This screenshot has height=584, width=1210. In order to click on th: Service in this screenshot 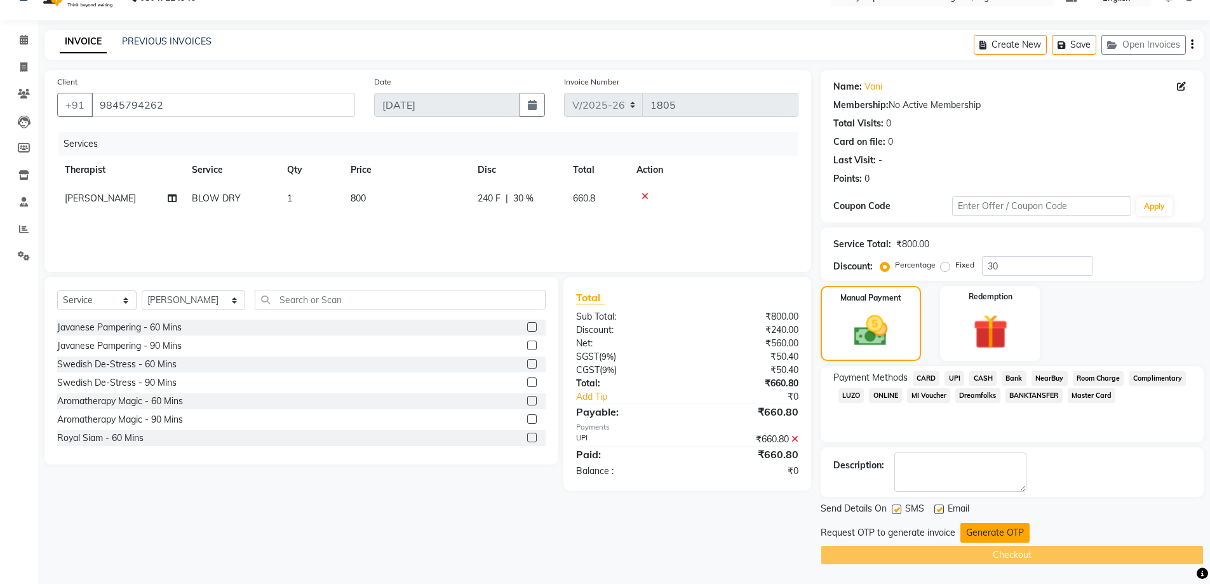, I will do `click(232, 170)`.